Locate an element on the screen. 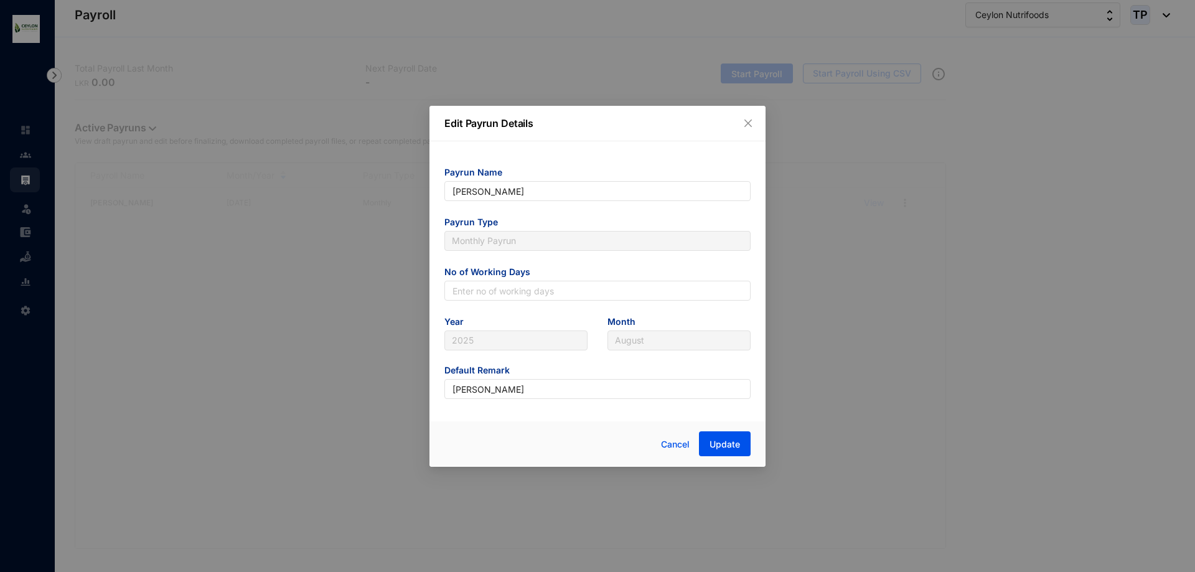  span: Year is located at coordinates (516, 323).